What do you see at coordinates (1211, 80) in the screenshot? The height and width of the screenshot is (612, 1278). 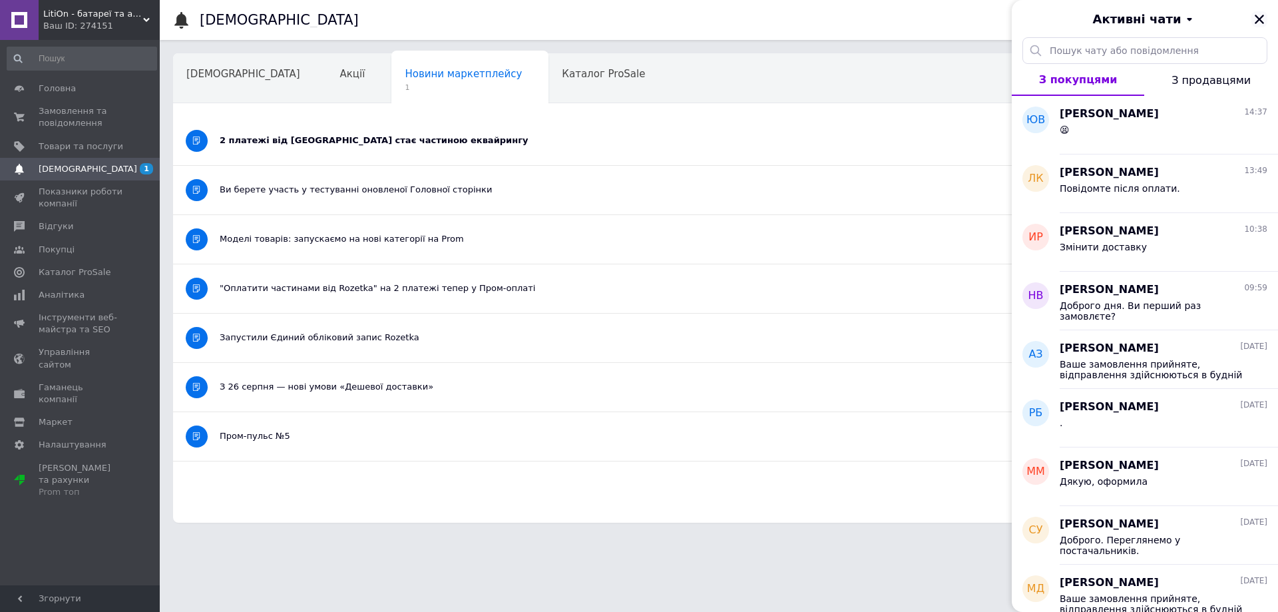 I see `button: З продавцями` at bounding box center [1211, 80].